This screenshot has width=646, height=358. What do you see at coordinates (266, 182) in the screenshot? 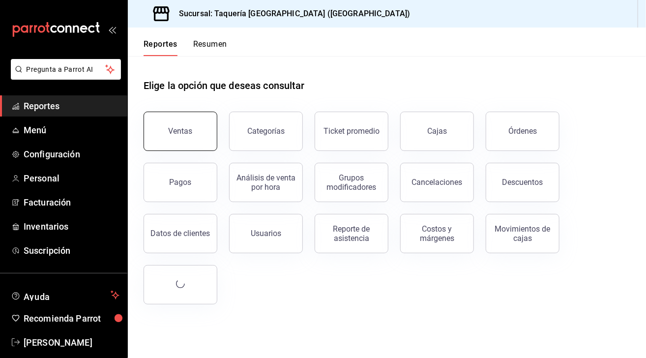
I see `button: Análisis de venta por hora` at bounding box center [266, 182].